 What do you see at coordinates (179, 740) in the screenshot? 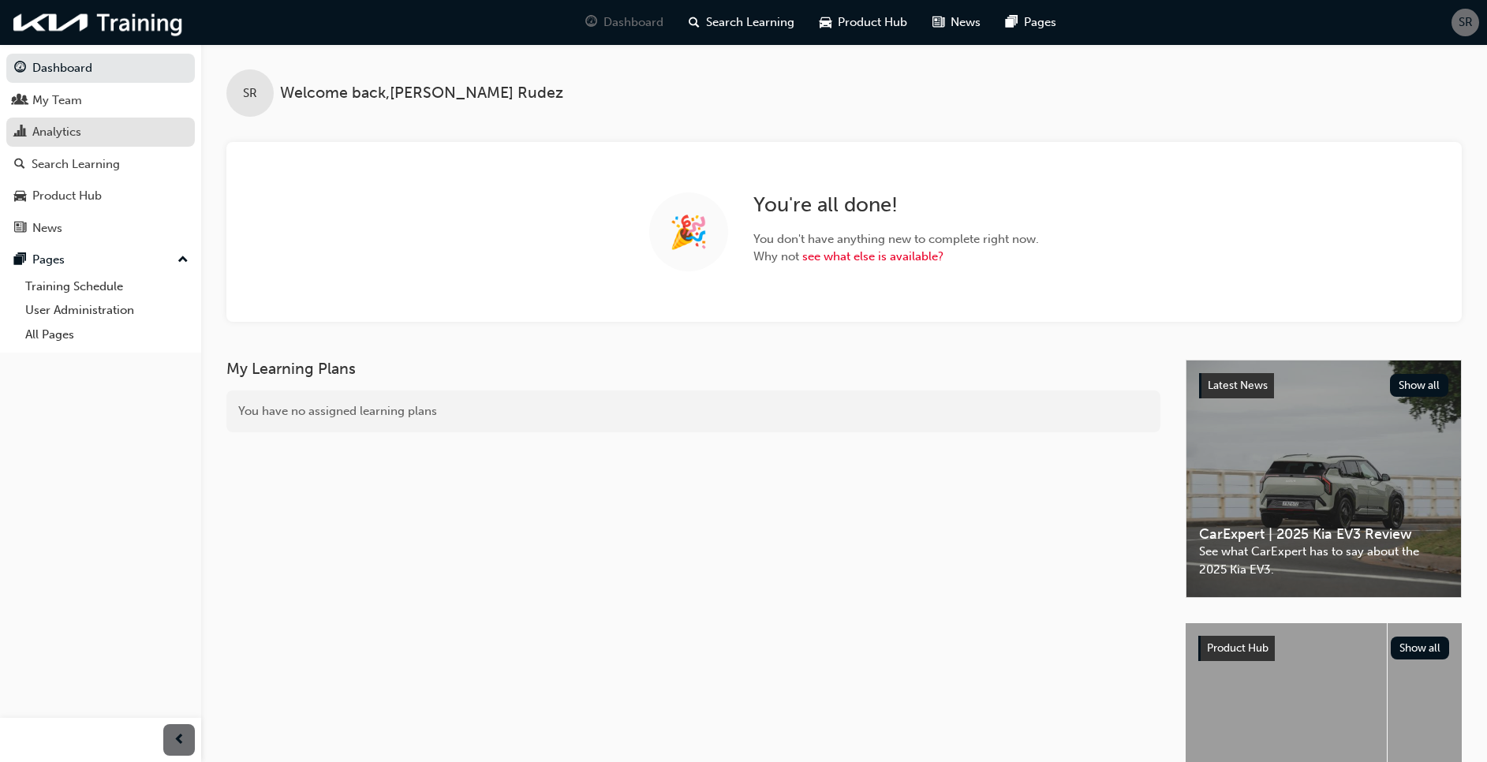
I see `span: prev-icon` at bounding box center [179, 740].